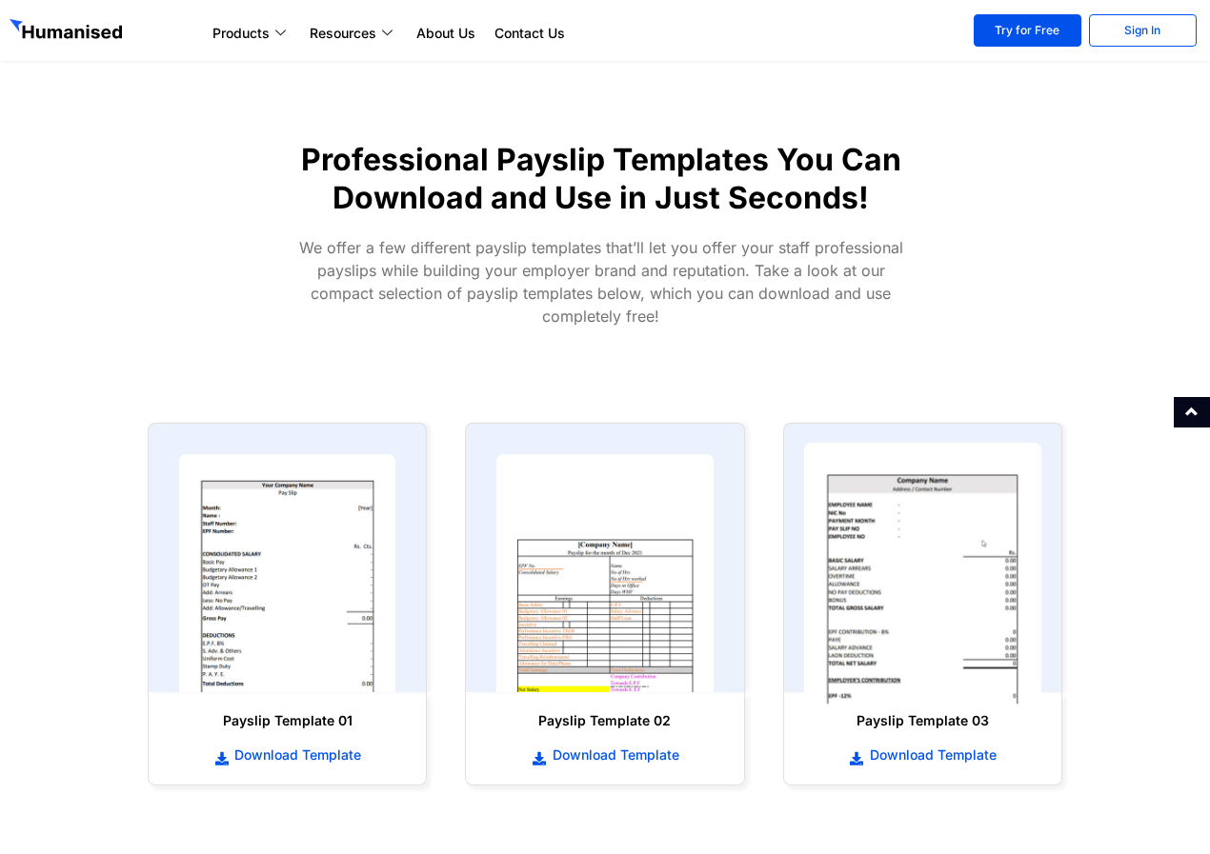 The width and height of the screenshot is (1210, 854). I want to click on img: GetHumanised Logo, so click(68, 31).